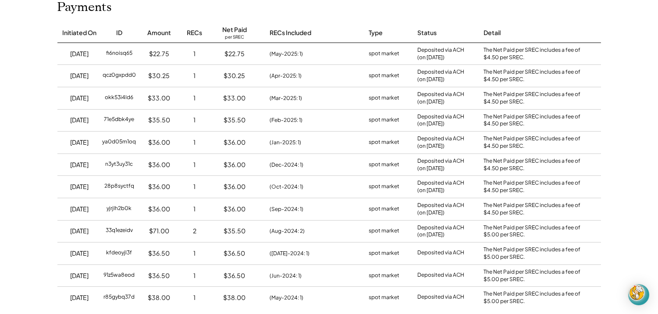 The image size is (658, 314). Describe the element at coordinates (119, 33) in the screenshot. I see `div: ID` at that location.